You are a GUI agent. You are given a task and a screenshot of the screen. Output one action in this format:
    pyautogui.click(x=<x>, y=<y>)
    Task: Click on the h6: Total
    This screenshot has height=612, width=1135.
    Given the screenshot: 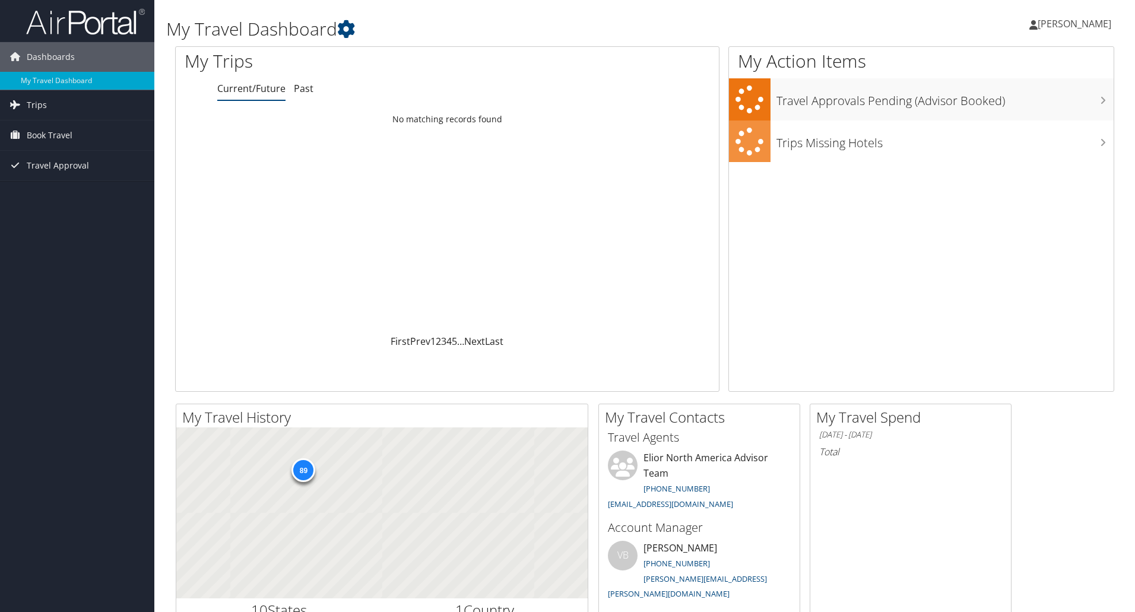 What is the action you would take?
    pyautogui.click(x=911, y=452)
    